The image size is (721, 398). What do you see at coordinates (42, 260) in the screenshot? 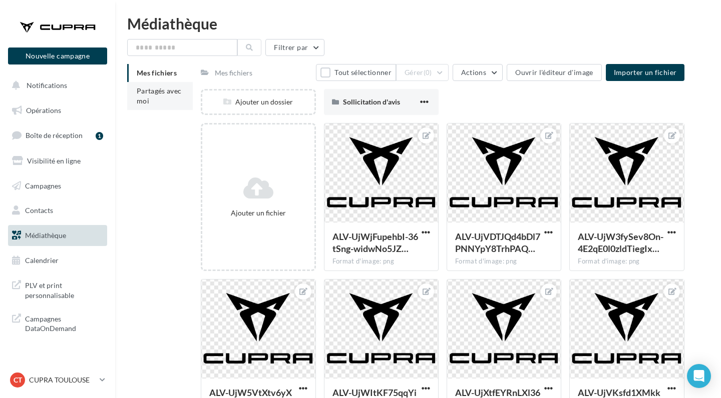
I see `span: Calendrier` at bounding box center [42, 260].